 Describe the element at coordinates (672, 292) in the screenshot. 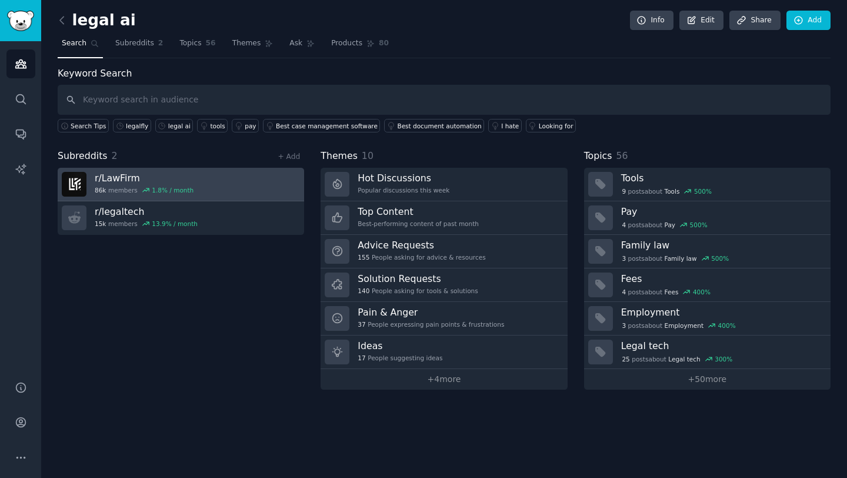

I see `span: Fees` at that location.